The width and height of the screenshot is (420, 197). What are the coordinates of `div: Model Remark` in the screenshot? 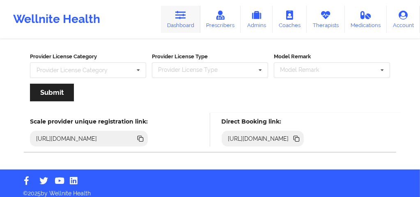 It's located at (304, 70).